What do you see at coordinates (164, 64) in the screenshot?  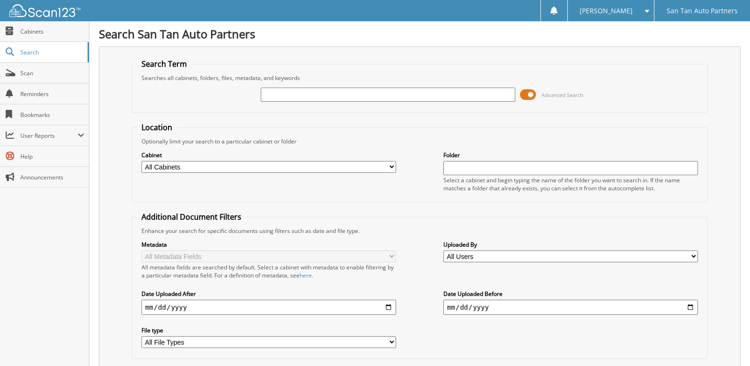 I see `legend: Search Term` at bounding box center [164, 64].